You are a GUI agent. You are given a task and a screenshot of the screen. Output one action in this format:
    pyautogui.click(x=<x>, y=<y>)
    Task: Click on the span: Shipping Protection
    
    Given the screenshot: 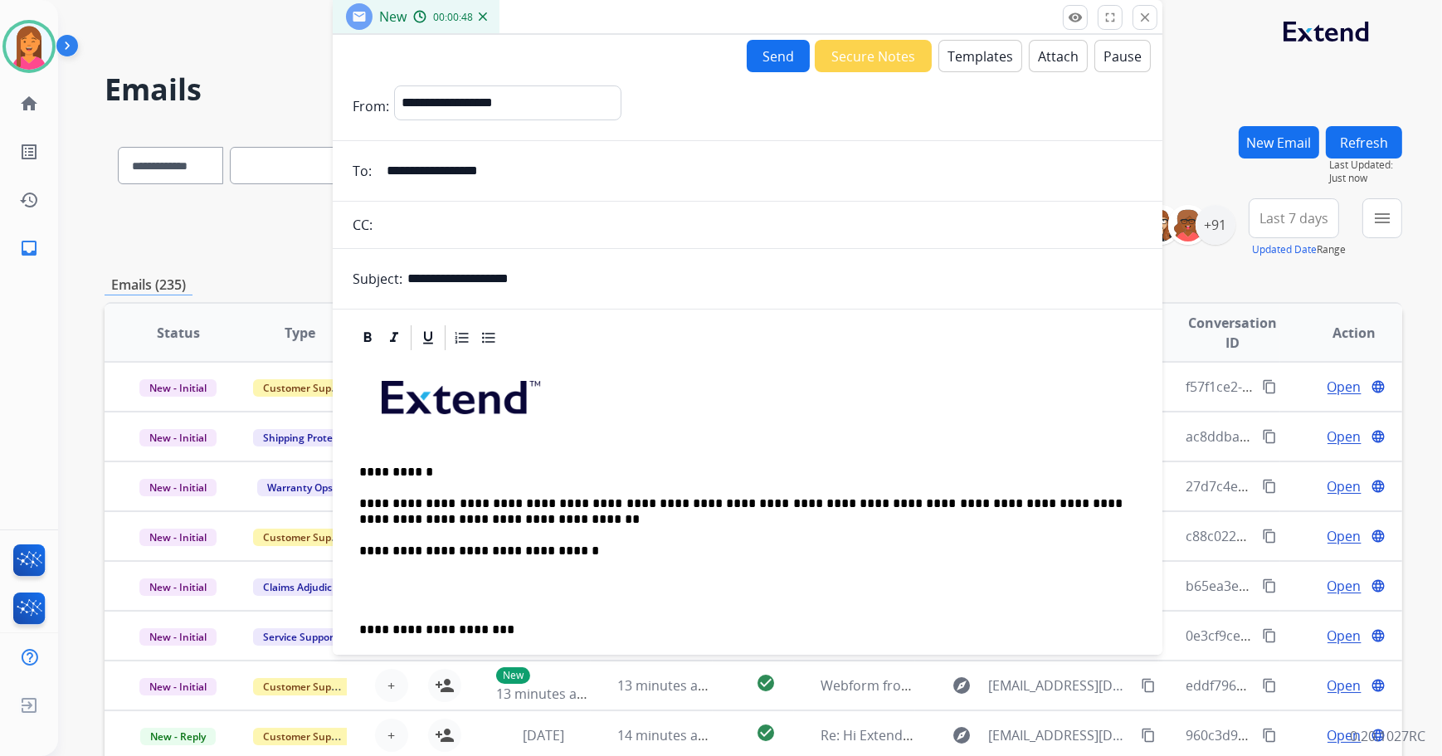 What is the action you would take?
    pyautogui.click(x=309, y=437)
    